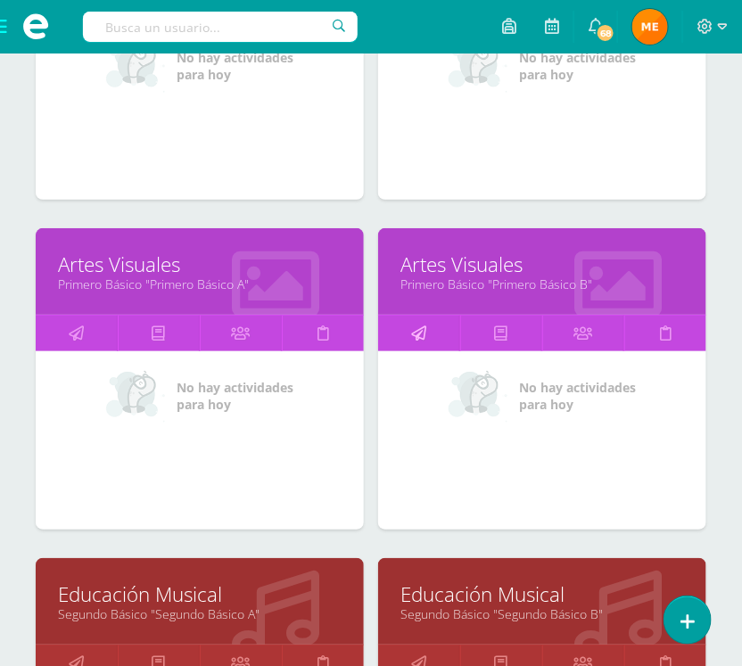 This screenshot has height=666, width=742. What do you see at coordinates (605, 33) in the screenshot?
I see `span: 68` at bounding box center [605, 33].